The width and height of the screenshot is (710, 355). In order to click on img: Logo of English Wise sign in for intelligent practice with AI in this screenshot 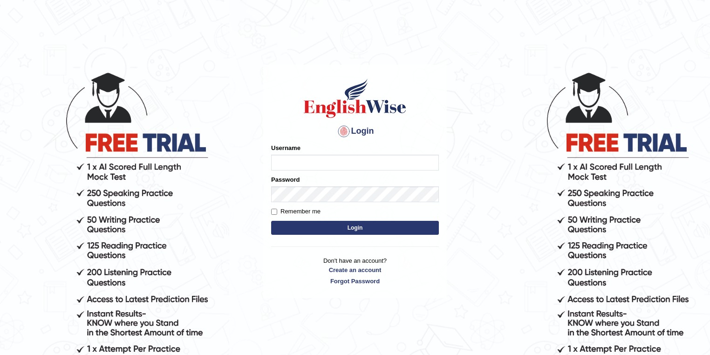, I will do `click(355, 98)`.